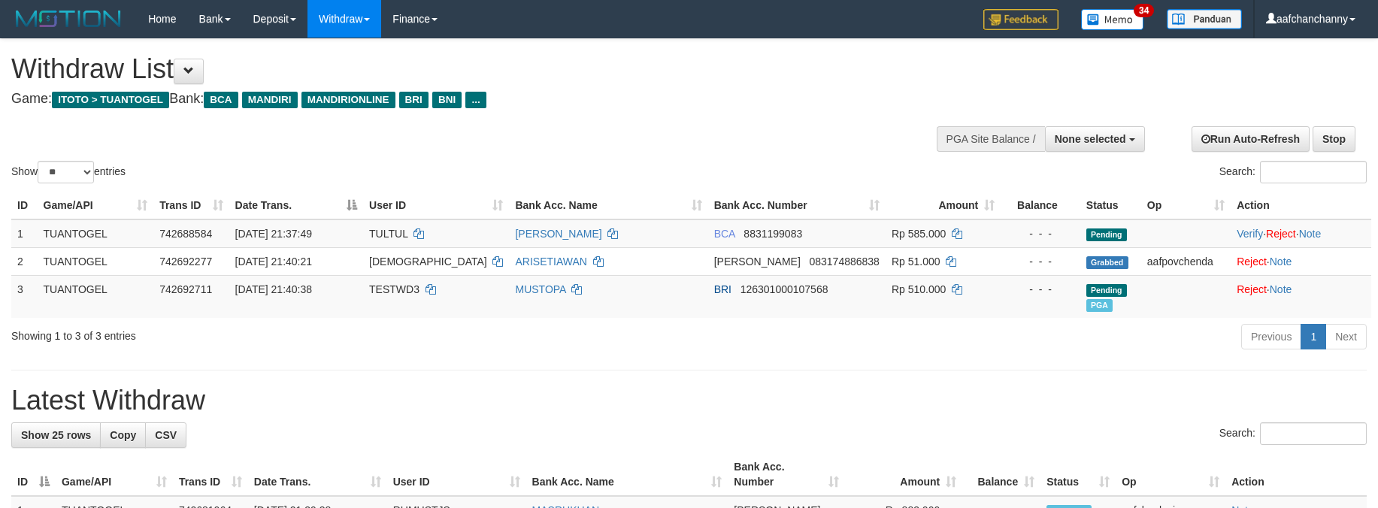  Describe the element at coordinates (457, 99) in the screenshot. I see `h4: Game: Bank:` at that location.